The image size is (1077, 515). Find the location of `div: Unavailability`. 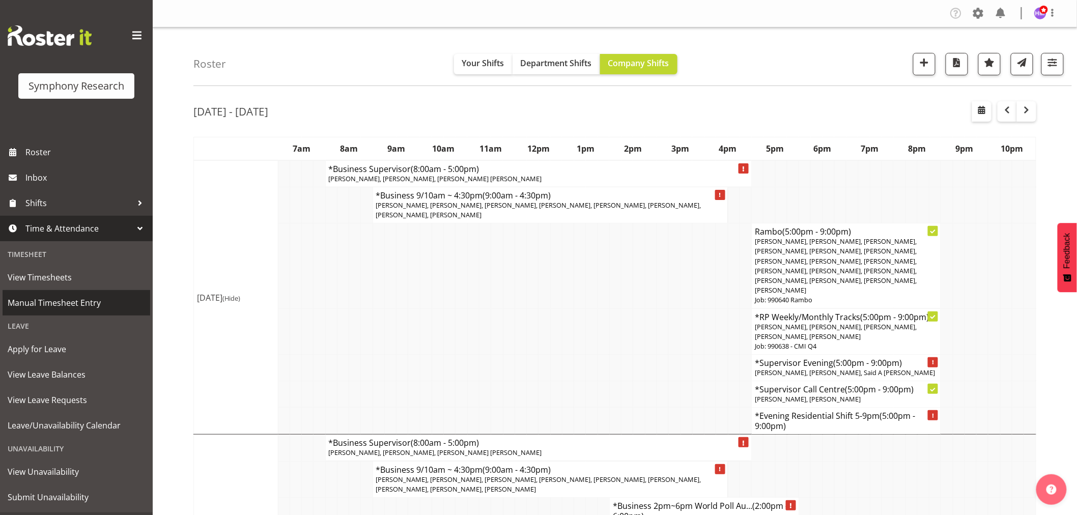

div: Unavailability is located at coordinates (76, 448).